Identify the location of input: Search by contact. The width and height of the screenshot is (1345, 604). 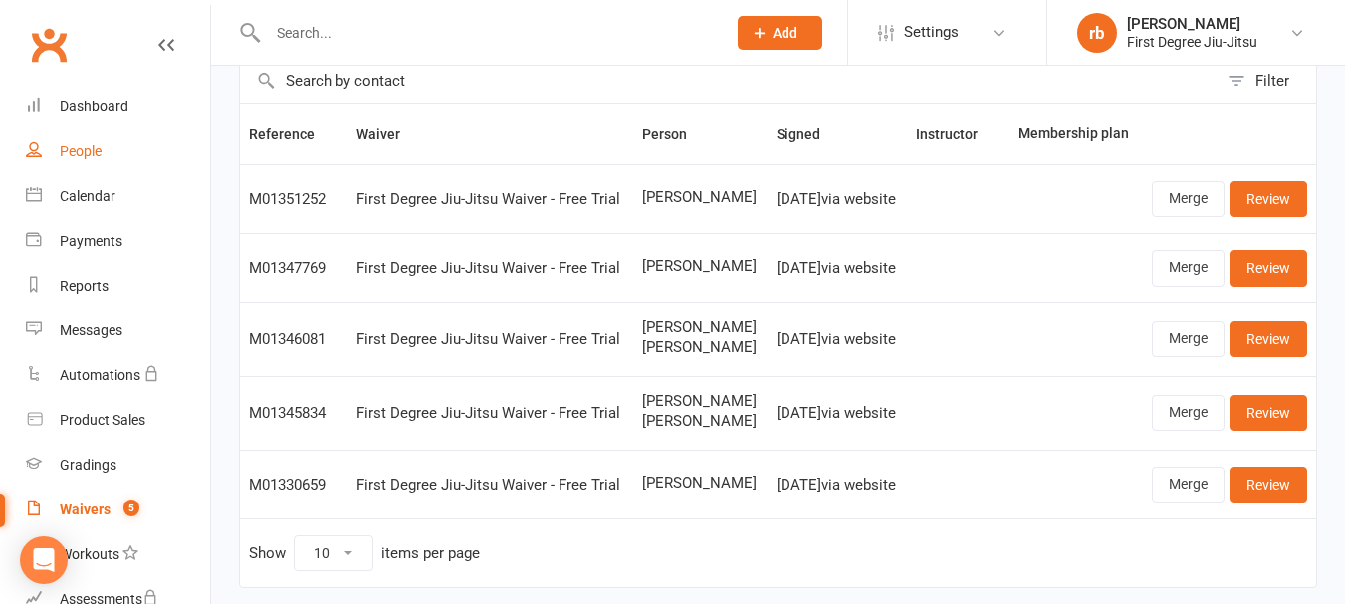
(729, 81).